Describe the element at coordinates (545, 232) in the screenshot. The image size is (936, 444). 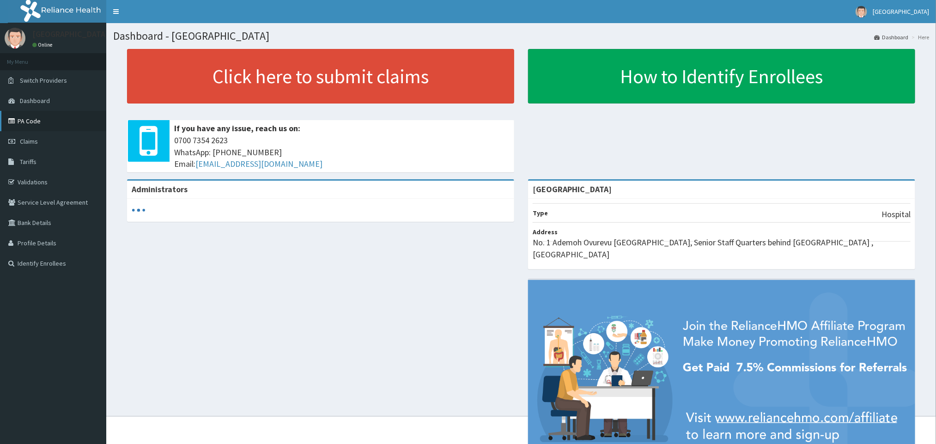
I see `b: Address` at that location.